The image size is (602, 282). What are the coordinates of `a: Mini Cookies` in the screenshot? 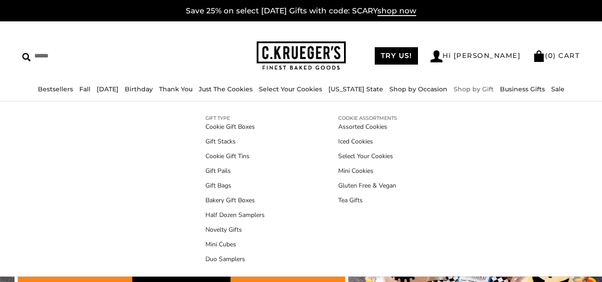 It's located at (368, 171).